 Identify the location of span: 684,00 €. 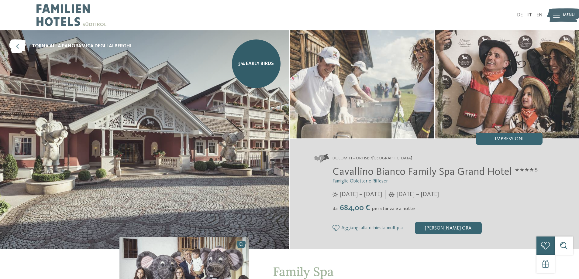
(354, 208).